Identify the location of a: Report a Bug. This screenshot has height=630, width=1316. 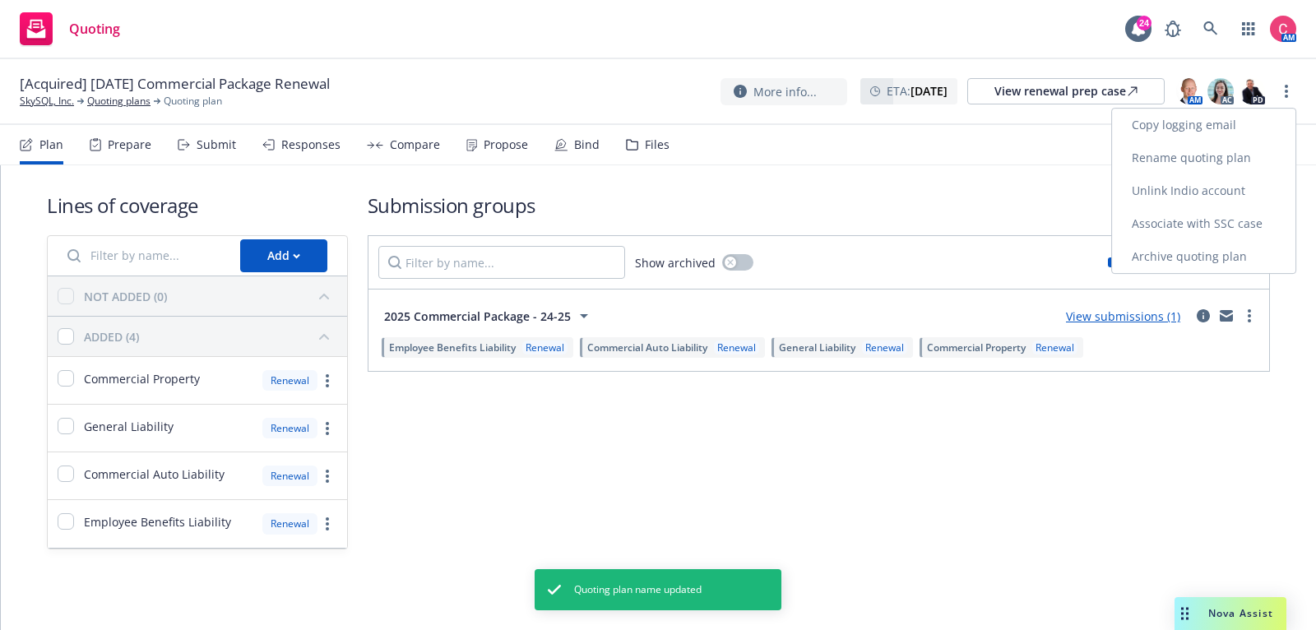
(1173, 29).